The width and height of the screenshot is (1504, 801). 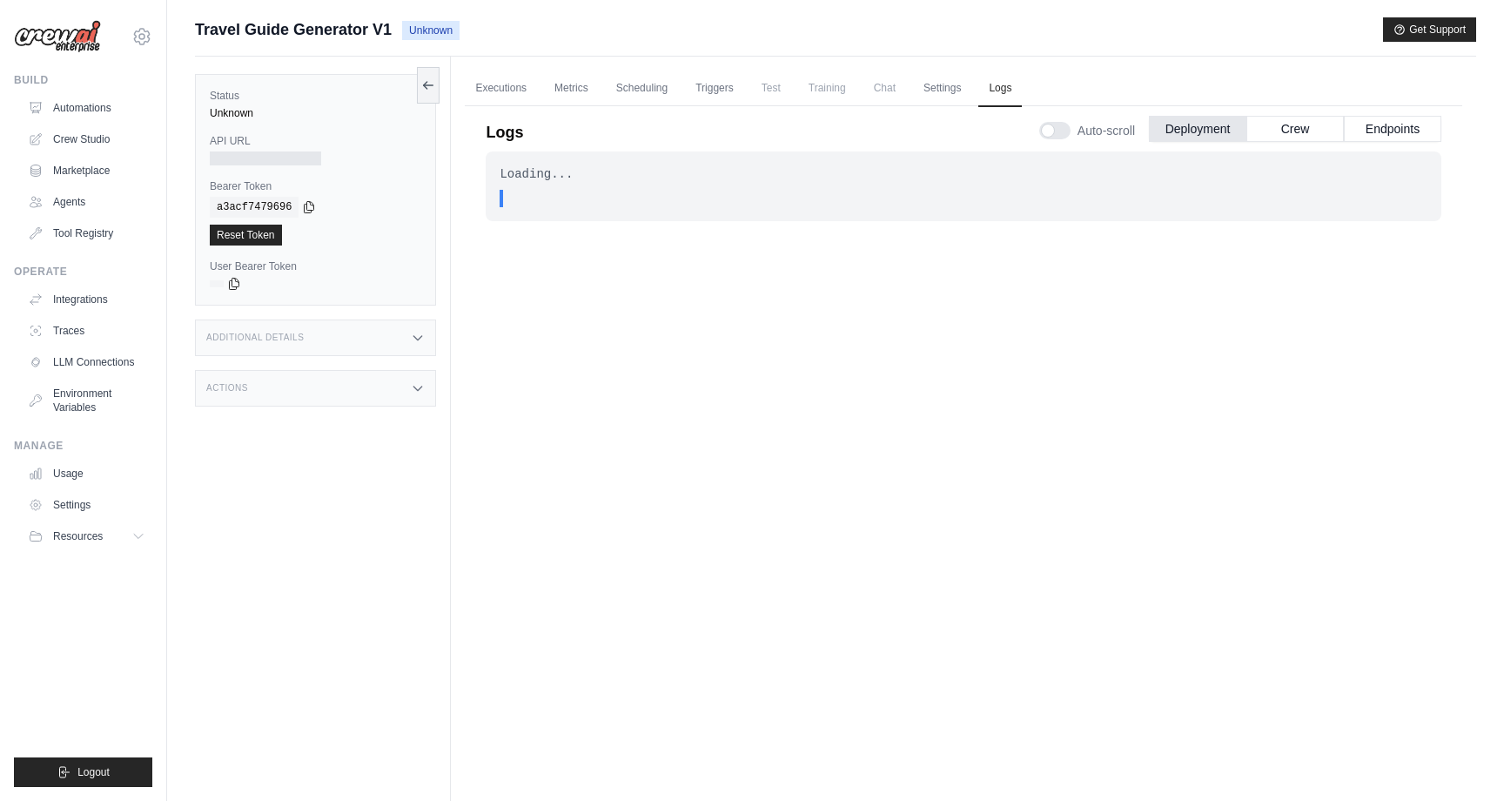 I want to click on span: Test, so click(x=771, y=88).